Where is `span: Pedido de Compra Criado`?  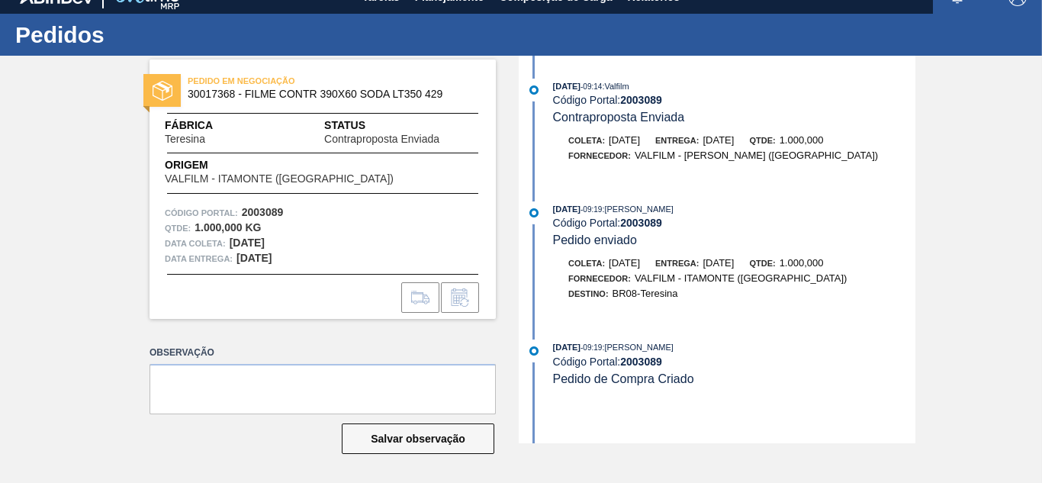 span: Pedido de Compra Criado is located at coordinates (623, 378).